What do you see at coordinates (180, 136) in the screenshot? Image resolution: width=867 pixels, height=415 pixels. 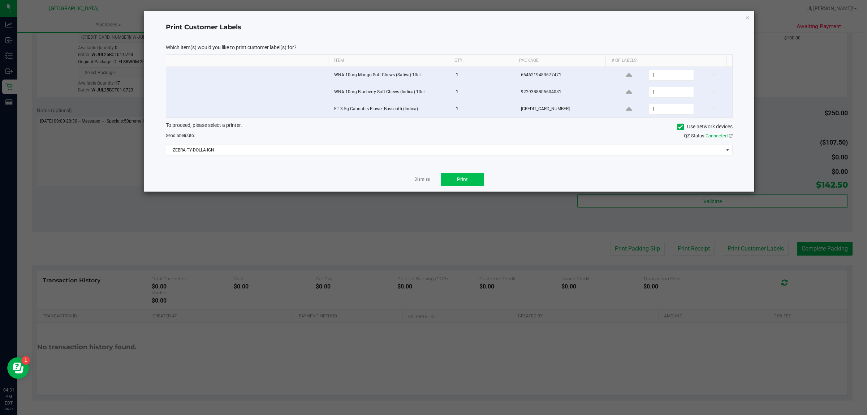 I see `span: Send to:` at bounding box center [180, 136].